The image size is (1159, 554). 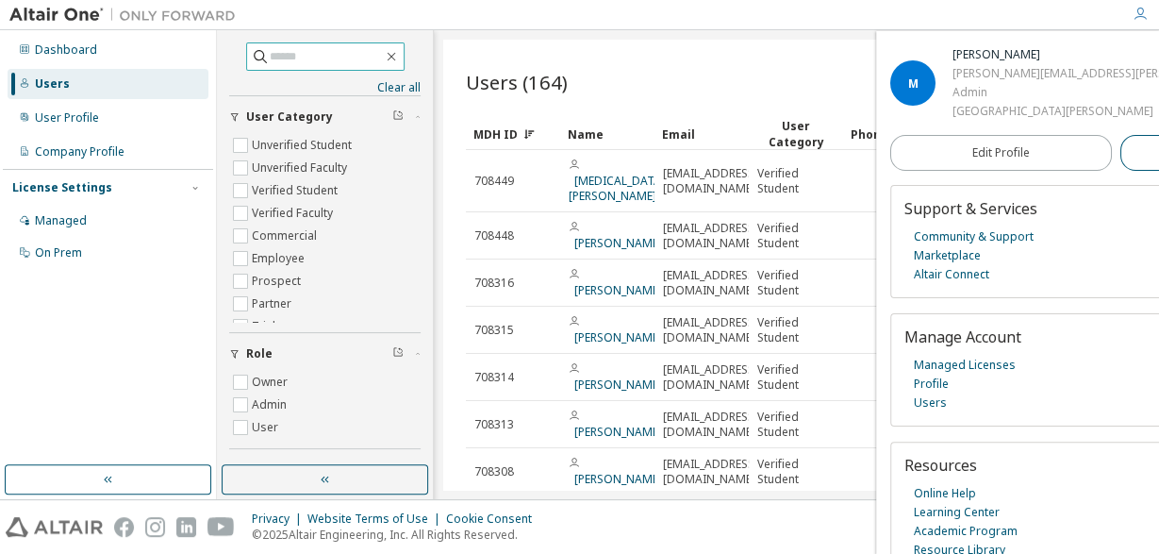 I want to click on a: Learning Center, so click(x=957, y=512).